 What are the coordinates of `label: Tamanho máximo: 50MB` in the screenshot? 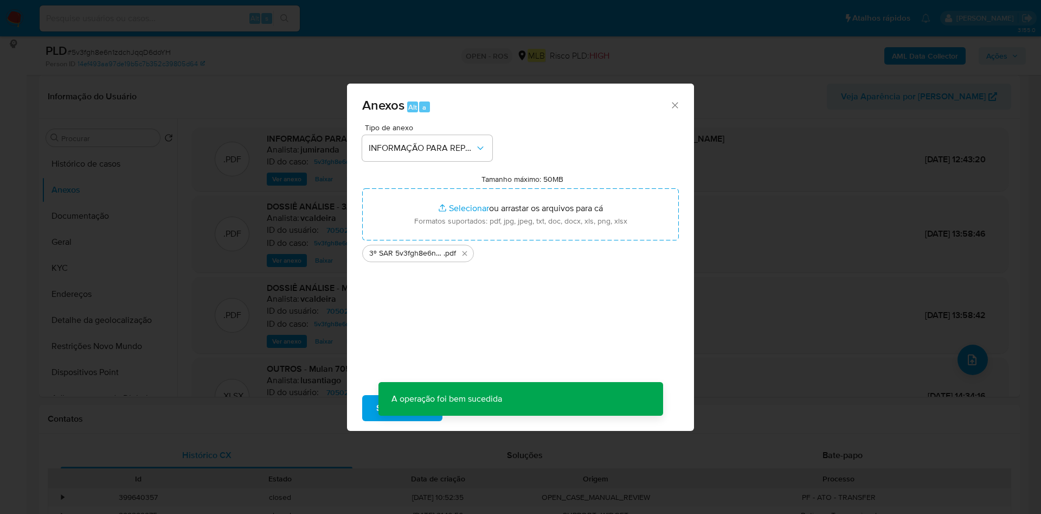 It's located at (522, 179).